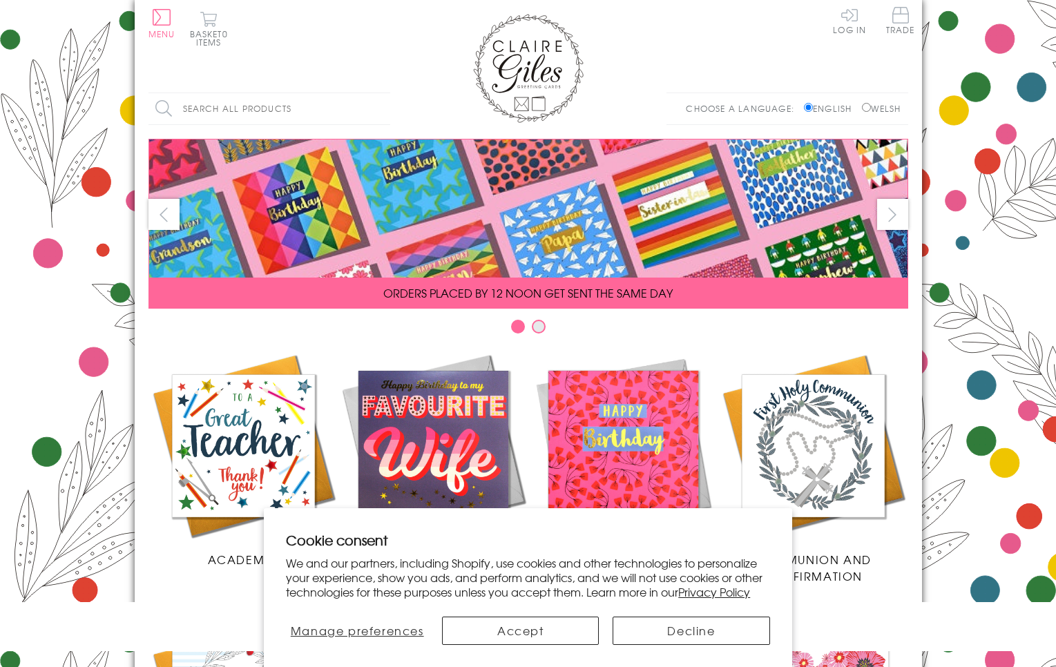  Describe the element at coordinates (164, 214) in the screenshot. I see `button: prev` at that location.